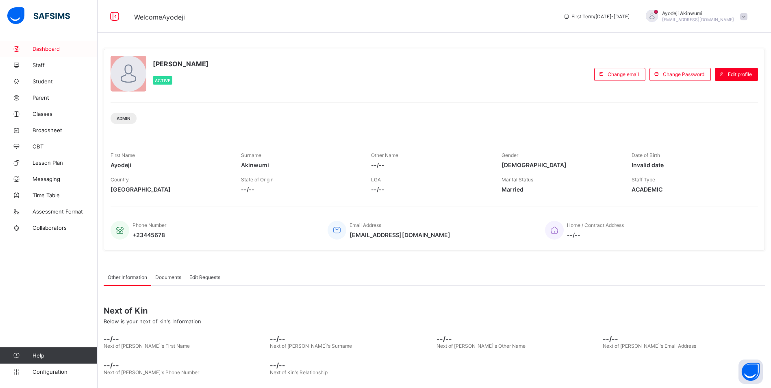 The width and height of the screenshot is (771, 388). What do you see at coordinates (596, 225) in the screenshot?
I see `span: Home / Contract Address` at bounding box center [596, 225].